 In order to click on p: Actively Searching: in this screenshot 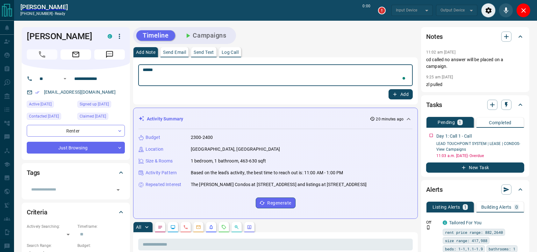, I will do `click(50, 227)`.